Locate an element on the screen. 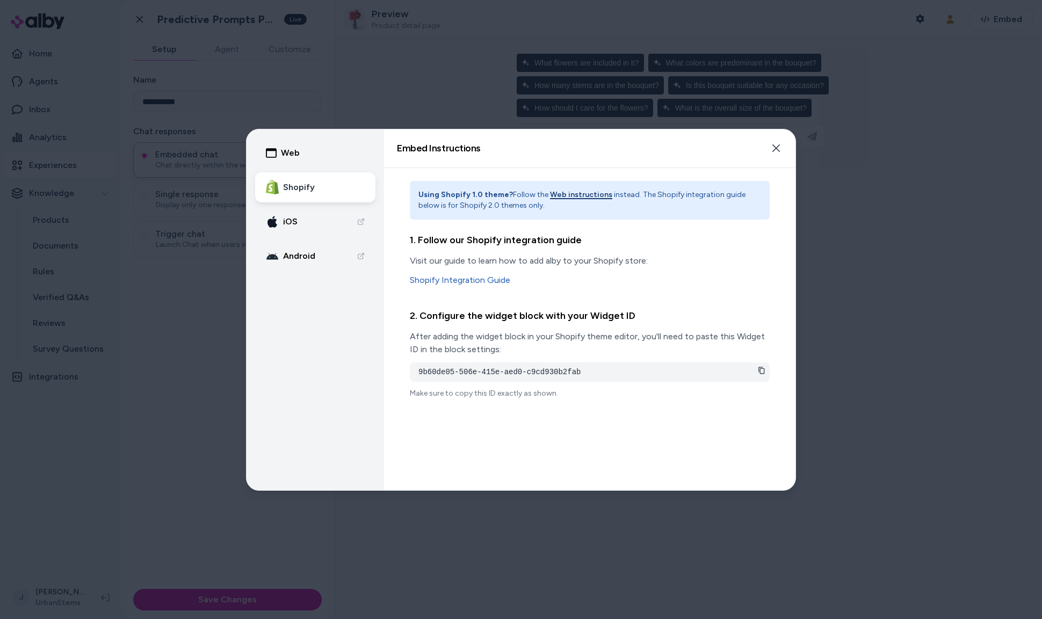 This screenshot has width=1042, height=619. pre: 9b60de05-506e-415e-aed0-c9cd930b2fab is located at coordinates (590, 372).